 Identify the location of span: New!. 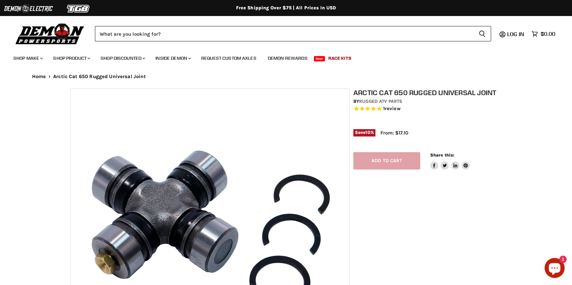
(319, 59).